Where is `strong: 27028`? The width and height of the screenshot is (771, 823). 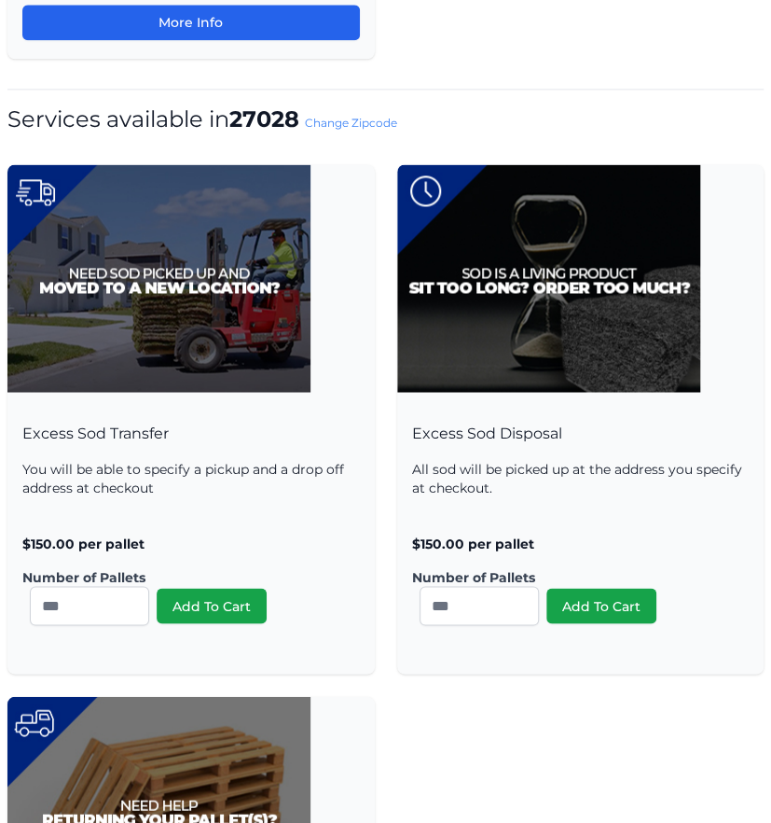
strong: 27028 is located at coordinates (264, 118).